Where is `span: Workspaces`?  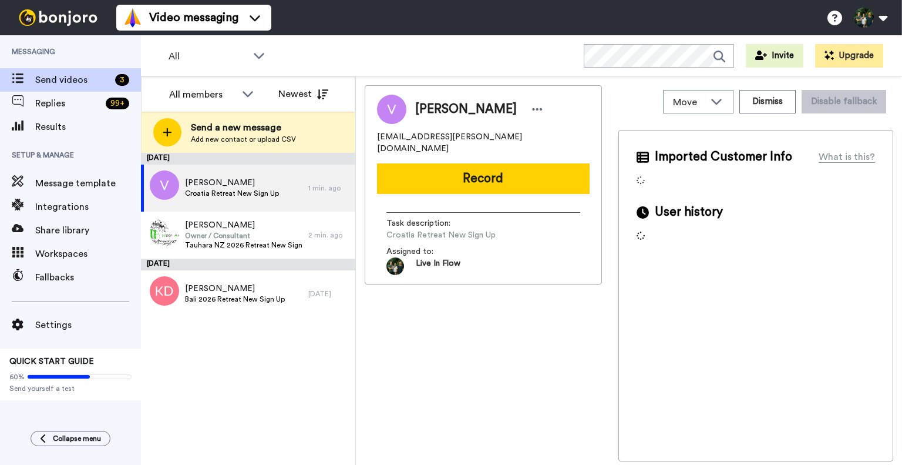 span: Workspaces is located at coordinates (88, 254).